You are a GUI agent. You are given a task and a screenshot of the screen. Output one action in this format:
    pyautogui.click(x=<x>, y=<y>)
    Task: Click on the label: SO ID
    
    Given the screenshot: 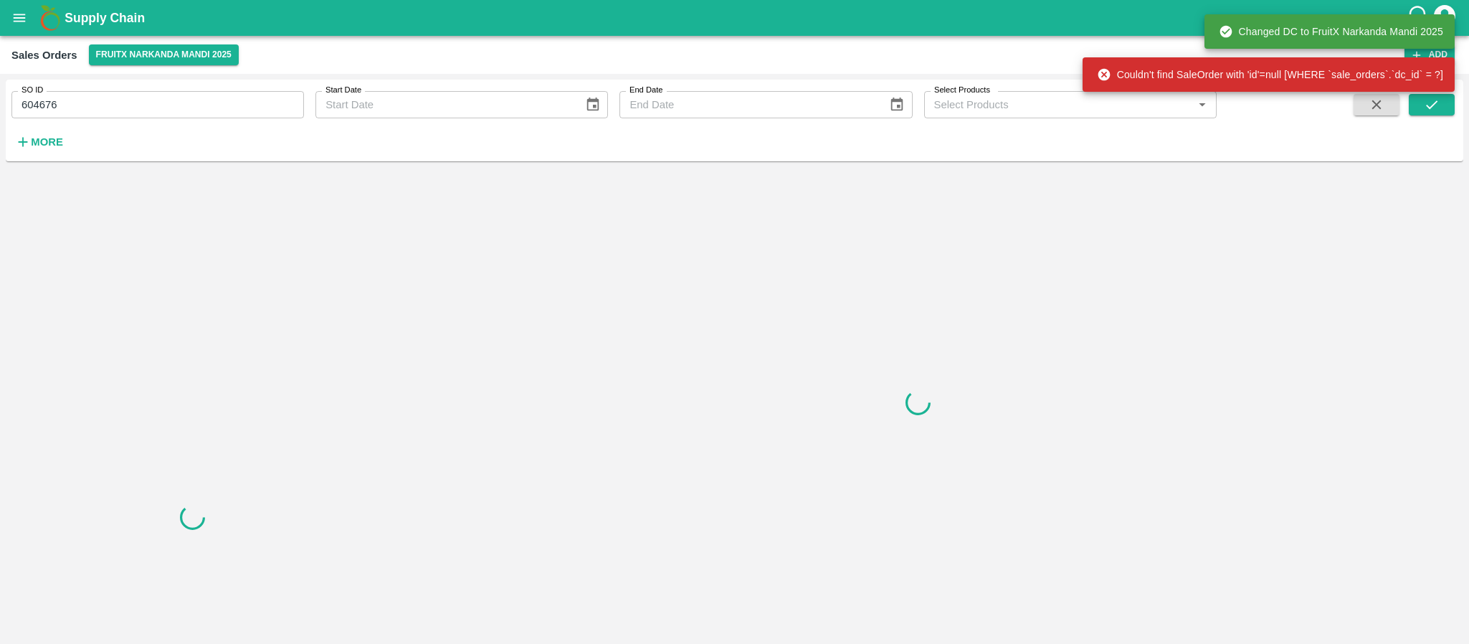 What is the action you would take?
    pyautogui.click(x=32, y=90)
    